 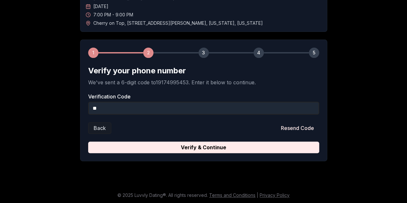 What do you see at coordinates (314, 53) in the screenshot?
I see `div: 5` at bounding box center [314, 53].